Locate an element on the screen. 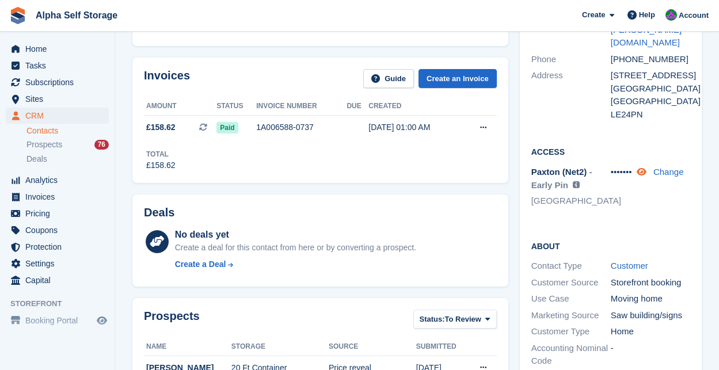 The height and width of the screenshot is (370, 719). button: Status: To Review is located at coordinates (455, 319).